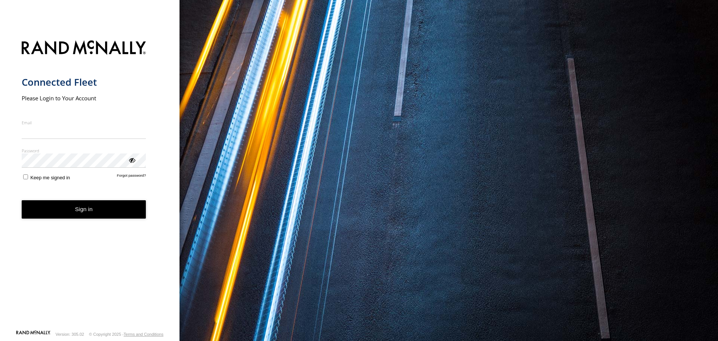  Describe the element at coordinates (144, 334) in the screenshot. I see `a: Terms and Conditions` at that location.